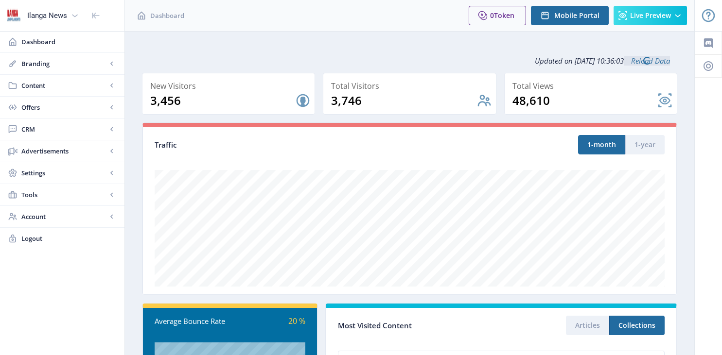 This screenshot has width=722, height=355. I want to click on div: Average Bounce Rate, so click(192, 321).